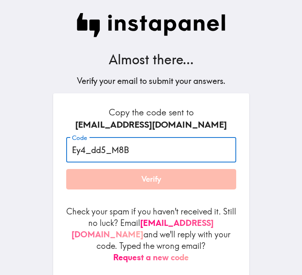  Describe the element at coordinates (151, 234) in the screenshot. I see `p: Check your spam if you haven't received it. Still no luck? Email and we'll reply with your code. ...` at that location.